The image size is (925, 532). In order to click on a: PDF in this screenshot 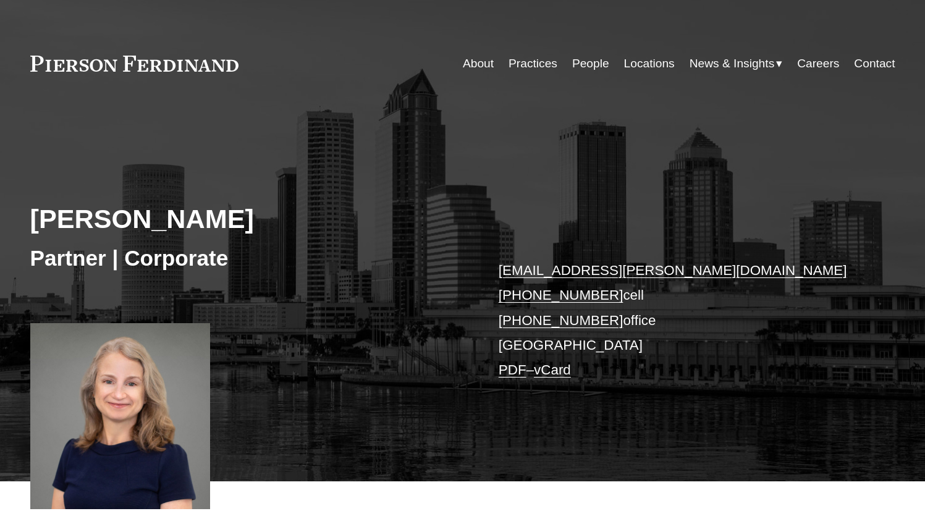, I will do `click(512, 370)`.